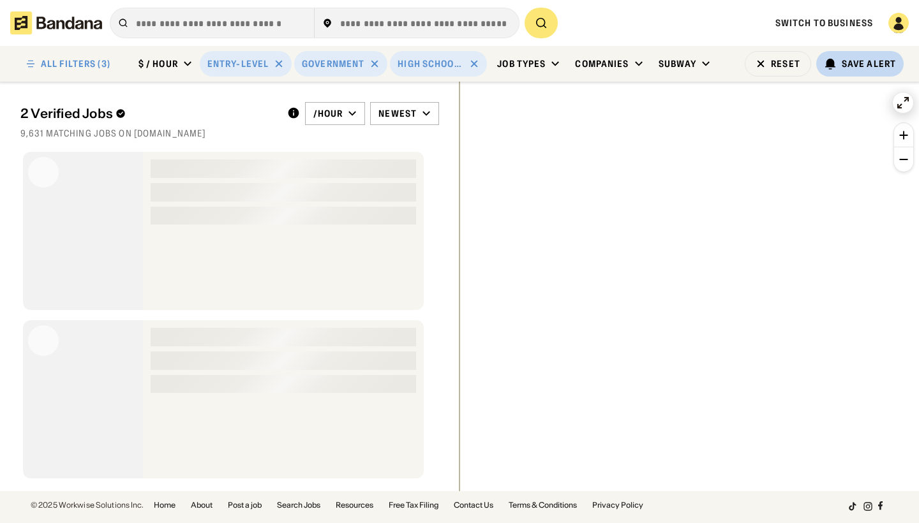 The height and width of the screenshot is (523, 919). Describe the element at coordinates (431, 64) in the screenshot. I see `div: High School Diploma or GED` at that location.